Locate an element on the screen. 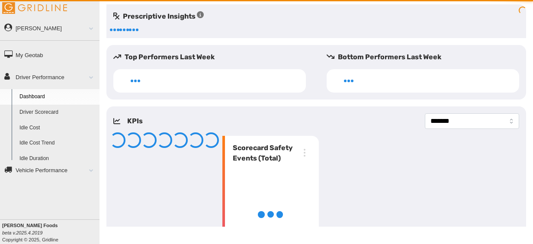  h5: Bottom Performers Last Week is located at coordinates (426, 57).